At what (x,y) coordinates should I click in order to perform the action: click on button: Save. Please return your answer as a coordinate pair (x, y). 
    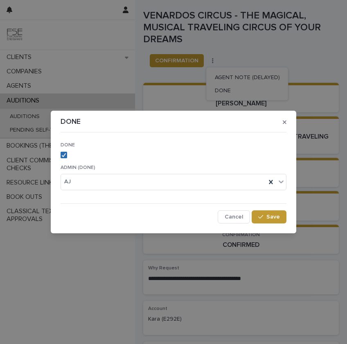
    Looking at the image, I should click on (269, 217).